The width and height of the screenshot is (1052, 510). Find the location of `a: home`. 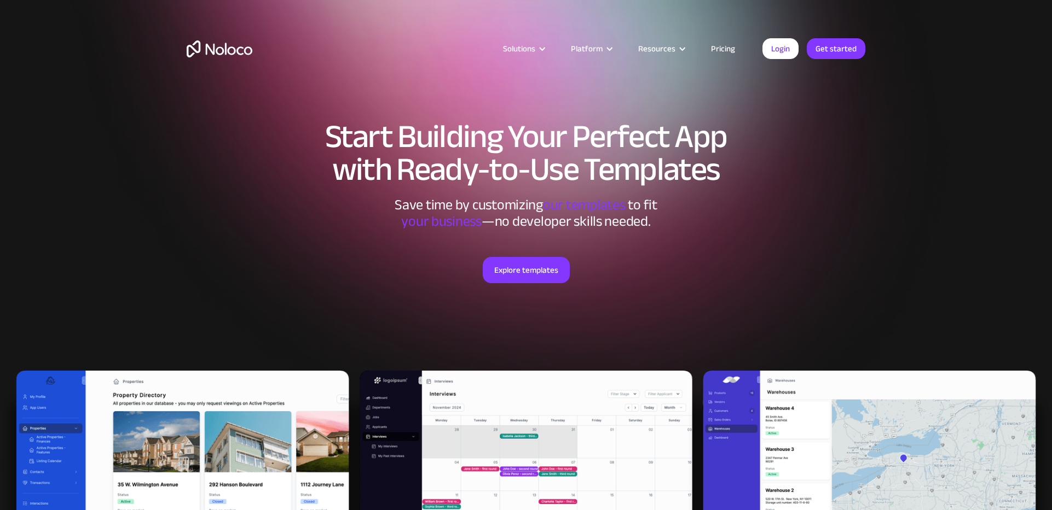

a: home is located at coordinates (219, 49).